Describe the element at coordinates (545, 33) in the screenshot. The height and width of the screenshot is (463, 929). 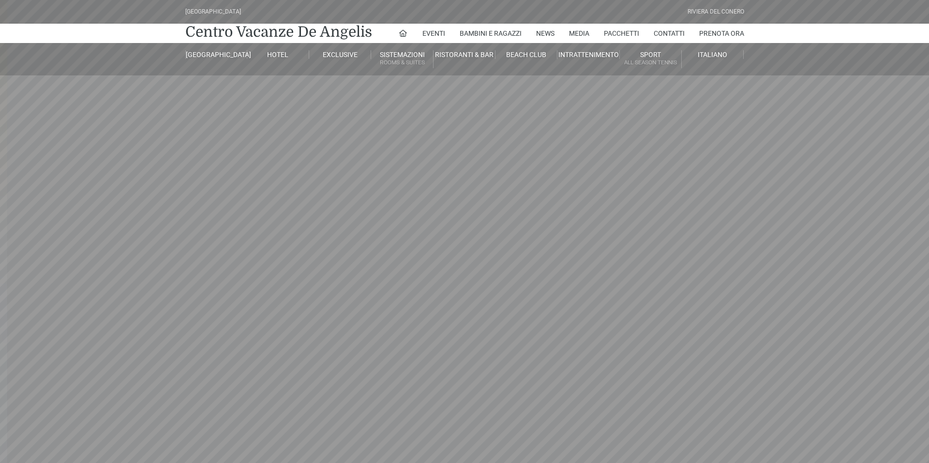
I see `a: News` at that location.